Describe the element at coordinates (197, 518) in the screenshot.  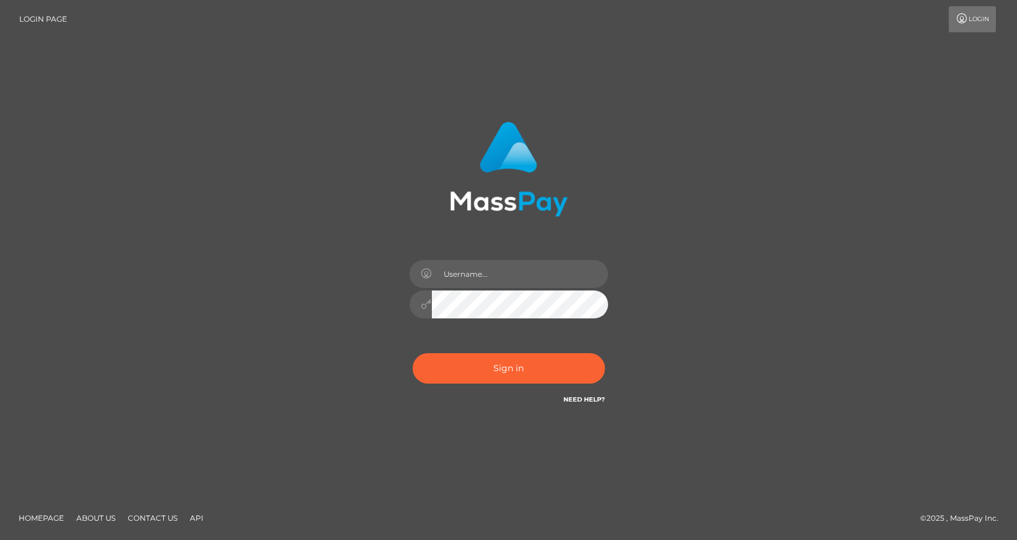
I see `a: API` at that location.